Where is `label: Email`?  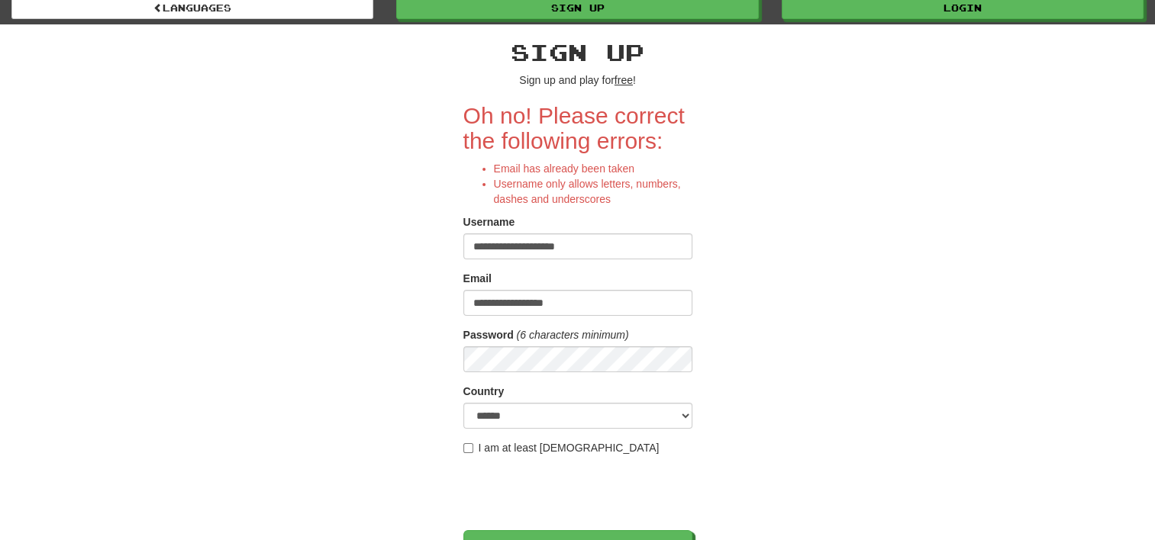 label: Email is located at coordinates (477, 279).